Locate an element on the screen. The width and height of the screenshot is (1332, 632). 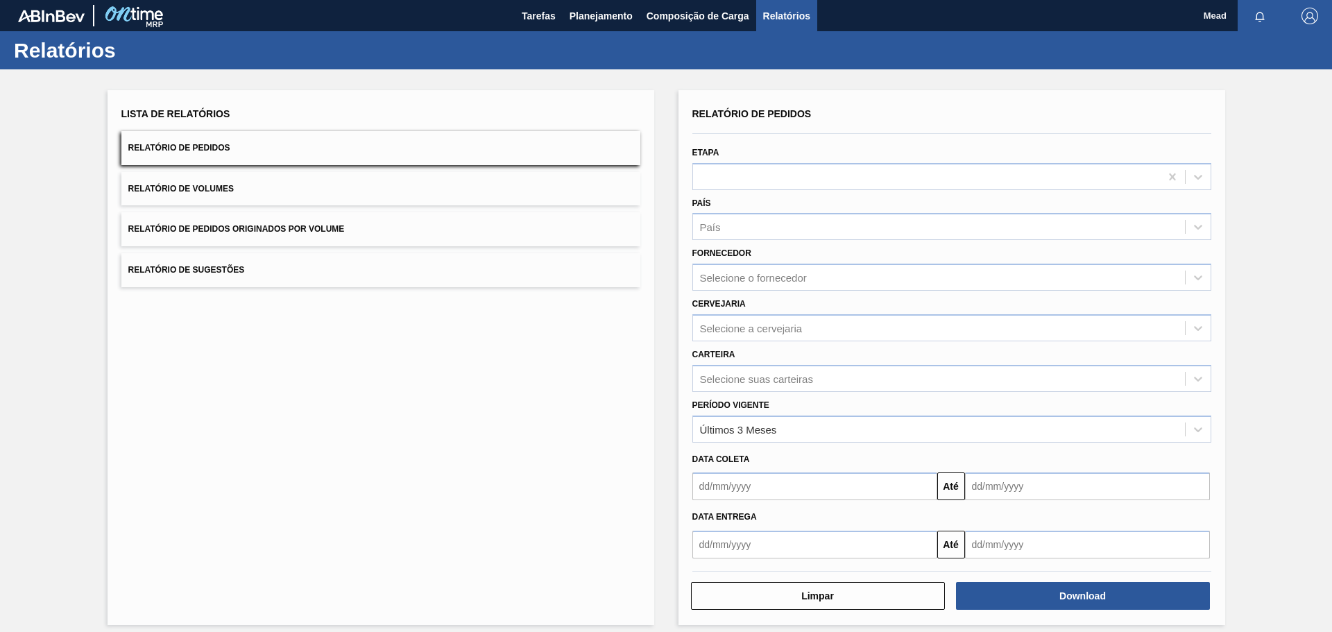
span: Composição de Carga is located at coordinates (698, 16).